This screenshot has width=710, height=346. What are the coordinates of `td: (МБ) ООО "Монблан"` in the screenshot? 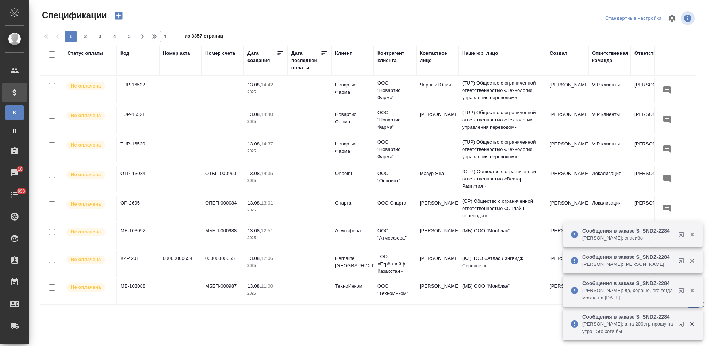 It's located at (502, 236).